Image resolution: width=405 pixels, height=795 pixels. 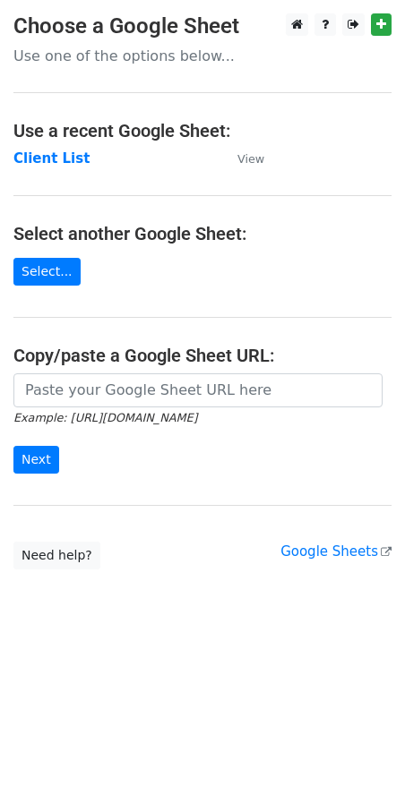 I want to click on a: Select..., so click(x=47, y=271).